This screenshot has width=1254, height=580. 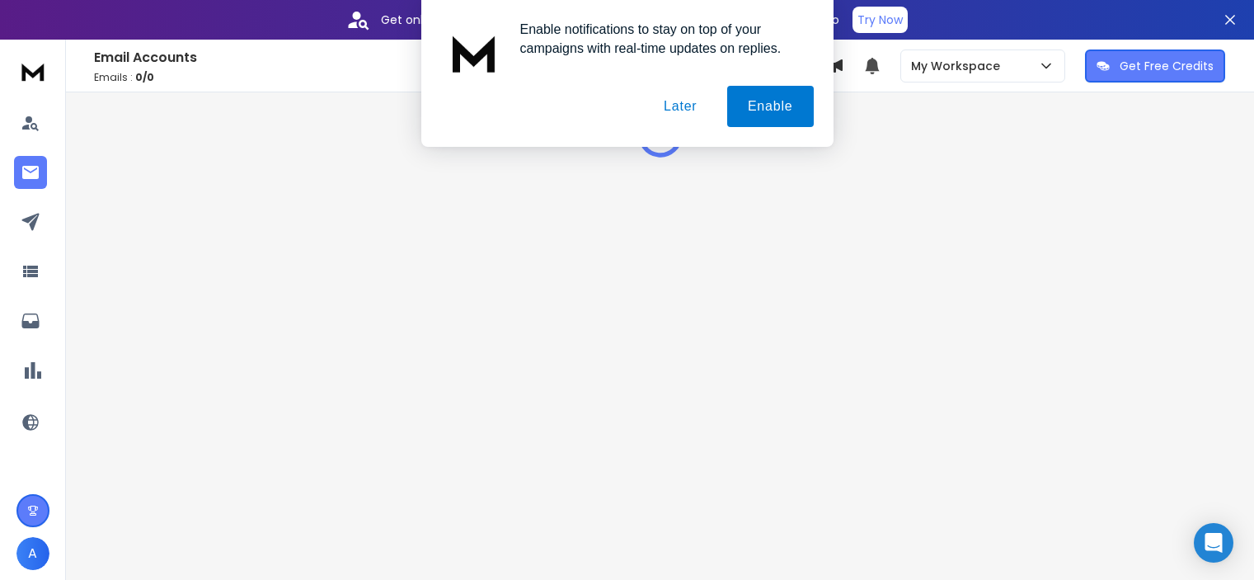 I want to click on button: A, so click(x=33, y=553).